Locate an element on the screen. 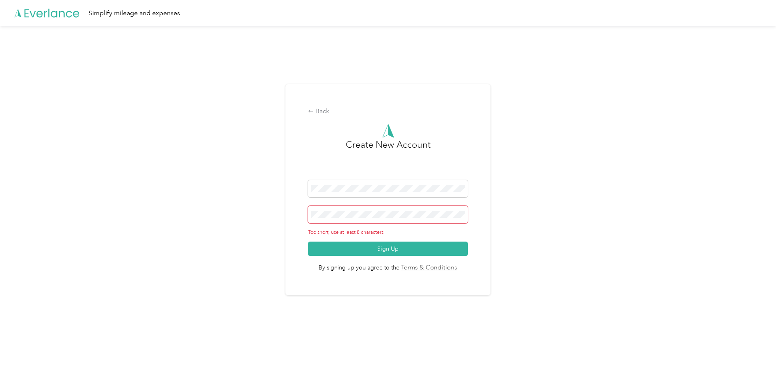 This screenshot has height=379, width=780. span: By signing up you agree to the is located at coordinates (388, 264).